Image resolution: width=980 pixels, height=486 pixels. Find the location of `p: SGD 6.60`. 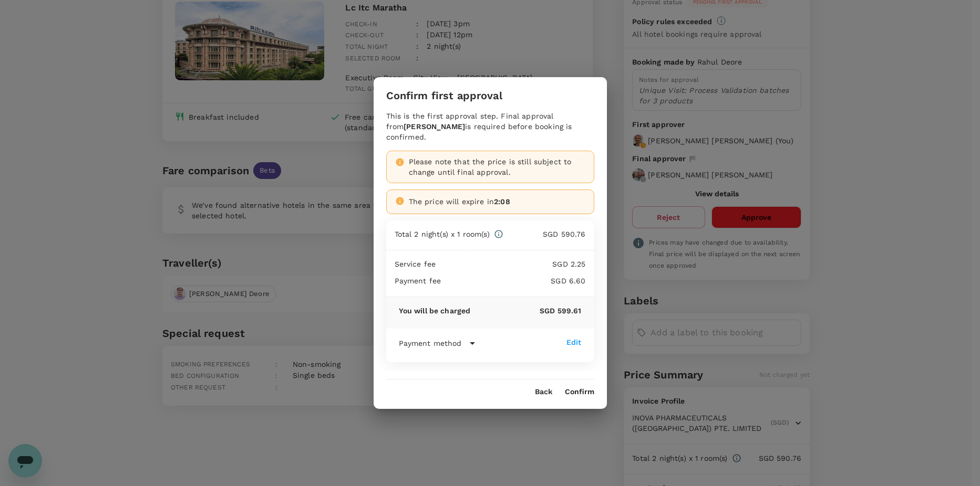

p: SGD 6.60 is located at coordinates (513, 281).